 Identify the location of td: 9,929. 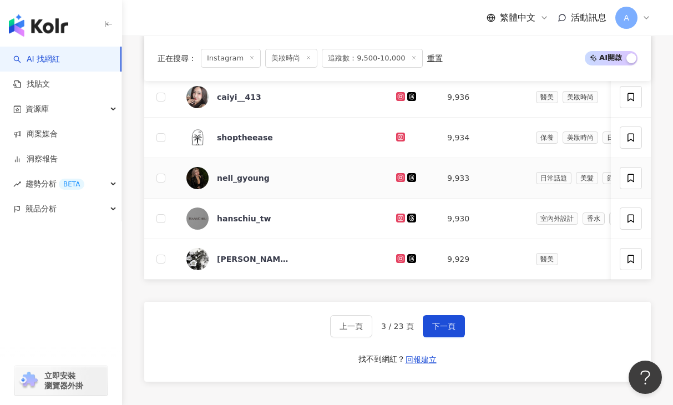
(482, 259).